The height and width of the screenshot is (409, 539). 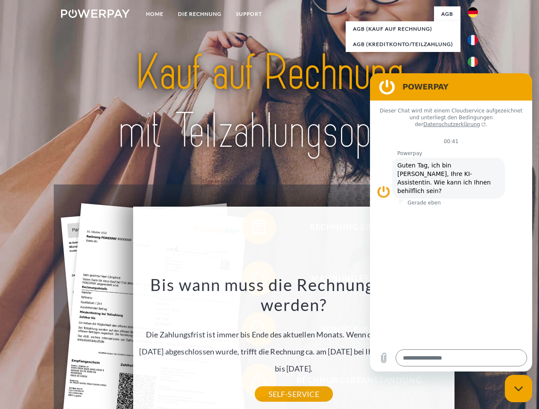 I want to click on h3: Bis wann muss die Rechnung bezahlt werden?, so click(x=293, y=295).